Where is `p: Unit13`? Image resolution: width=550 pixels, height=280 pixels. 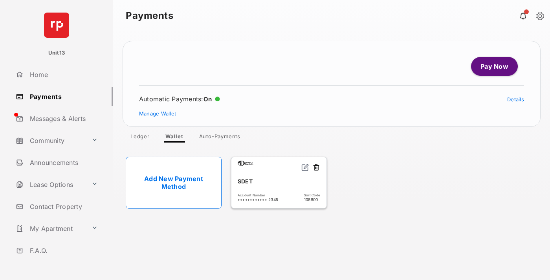 p: Unit13 is located at coordinates (57, 53).